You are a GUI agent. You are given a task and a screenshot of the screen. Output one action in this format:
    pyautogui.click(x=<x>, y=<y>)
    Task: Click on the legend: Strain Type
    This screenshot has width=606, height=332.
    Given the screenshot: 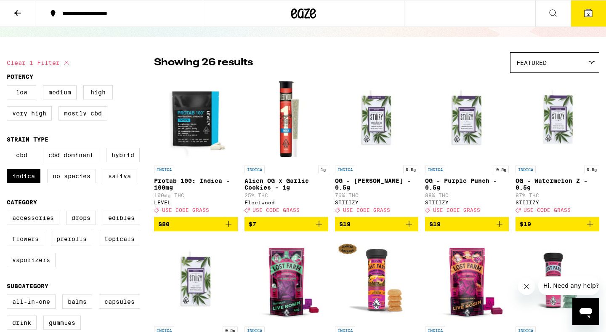 What is the action you would take?
    pyautogui.click(x=27, y=139)
    